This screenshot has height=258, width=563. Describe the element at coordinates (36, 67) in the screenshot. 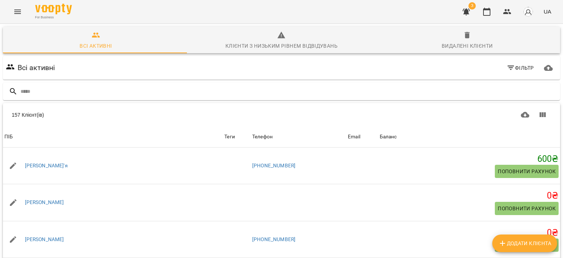

I see `h6: Всі активні` at that location.